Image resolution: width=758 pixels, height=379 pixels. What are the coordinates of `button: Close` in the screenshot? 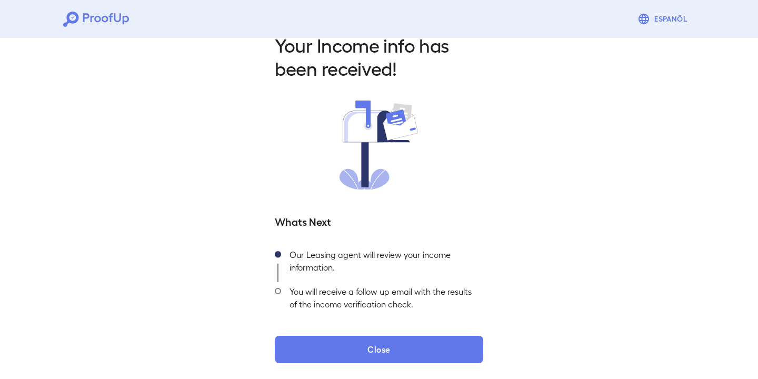 It's located at (379, 350).